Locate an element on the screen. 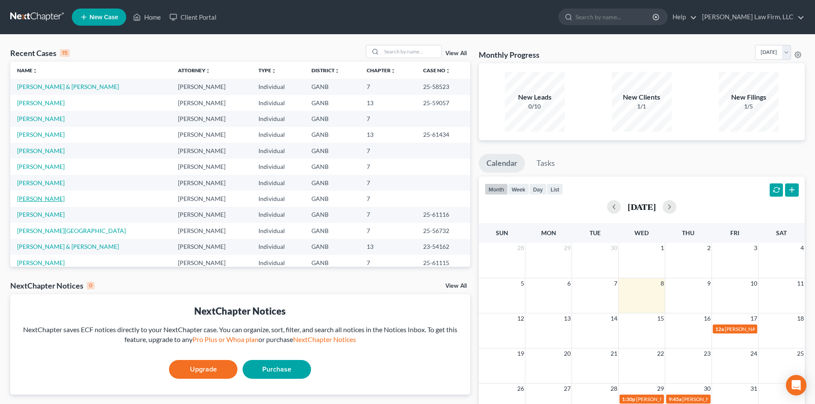  span: 9:45a is located at coordinates (675, 399).